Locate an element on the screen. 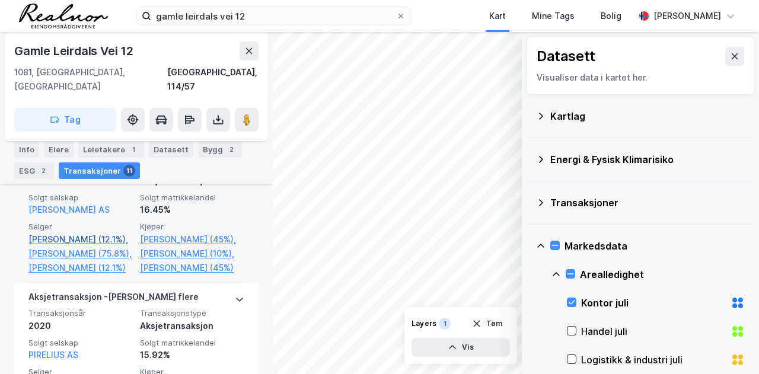 The image size is (759, 374). div: Bolig is located at coordinates (610, 16).